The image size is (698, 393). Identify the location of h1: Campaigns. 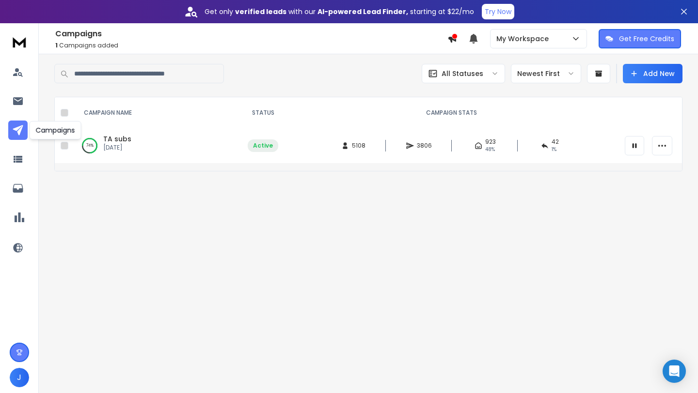
(251, 34).